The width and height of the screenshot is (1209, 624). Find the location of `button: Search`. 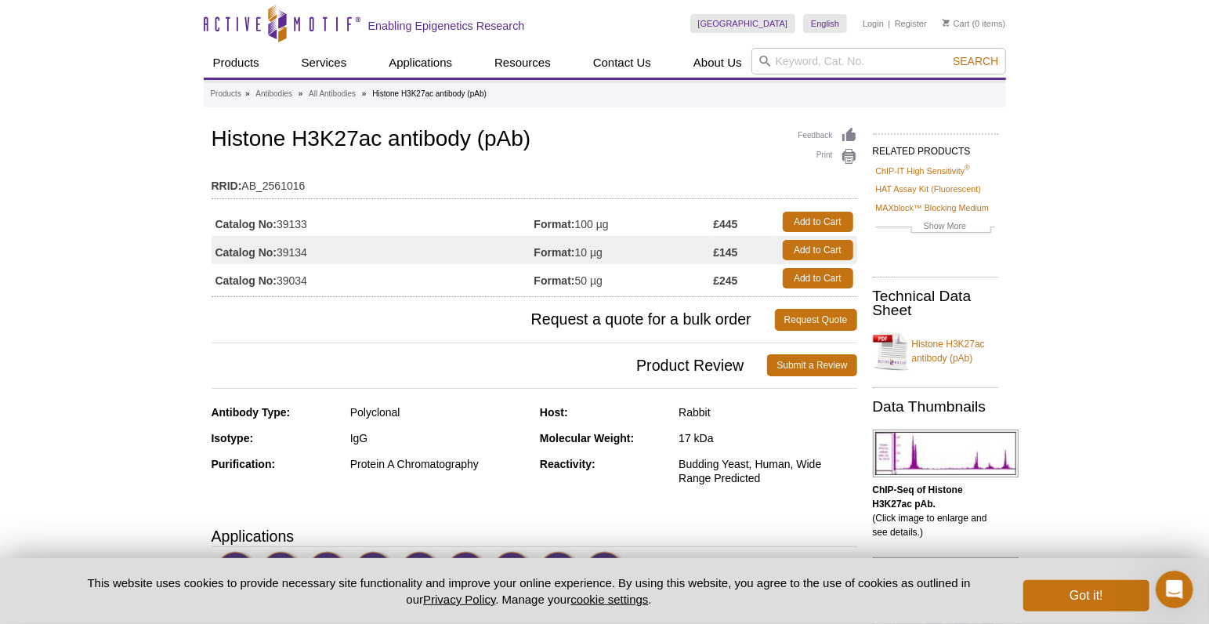

button: Search is located at coordinates (976, 61).